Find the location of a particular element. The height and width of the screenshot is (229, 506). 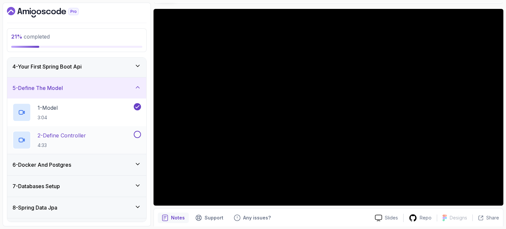

p: Repo is located at coordinates (426, 218).